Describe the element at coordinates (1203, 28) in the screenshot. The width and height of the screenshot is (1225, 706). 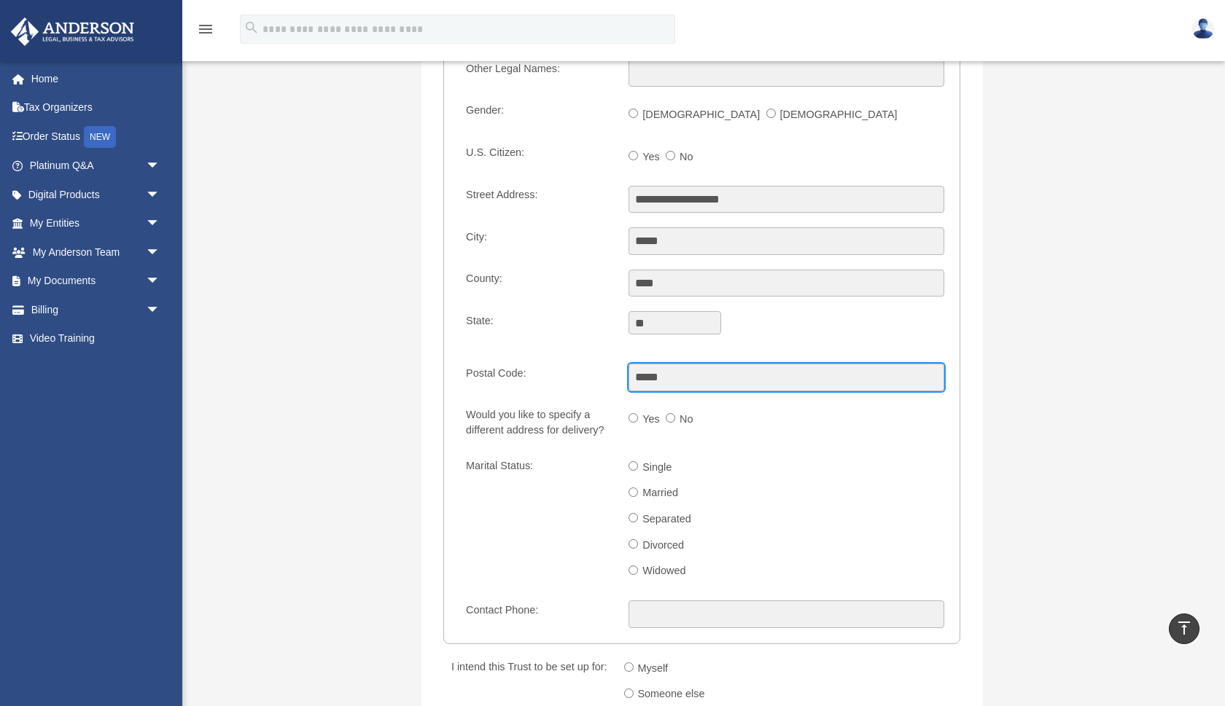
I see `img: User Pic` at that location.